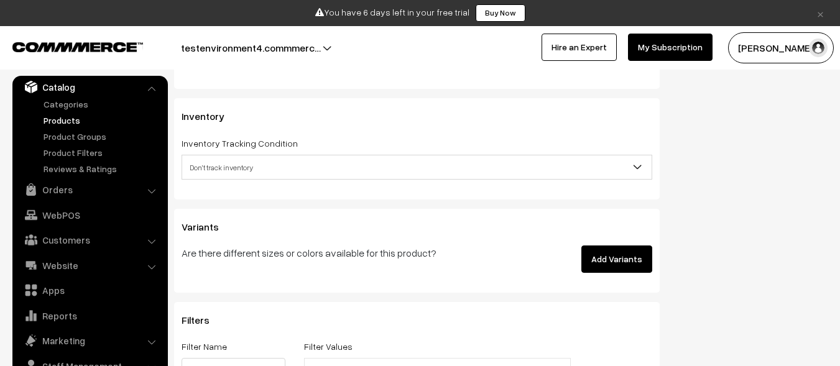 The height and width of the screenshot is (366, 840). I want to click on a: Products, so click(102, 120).